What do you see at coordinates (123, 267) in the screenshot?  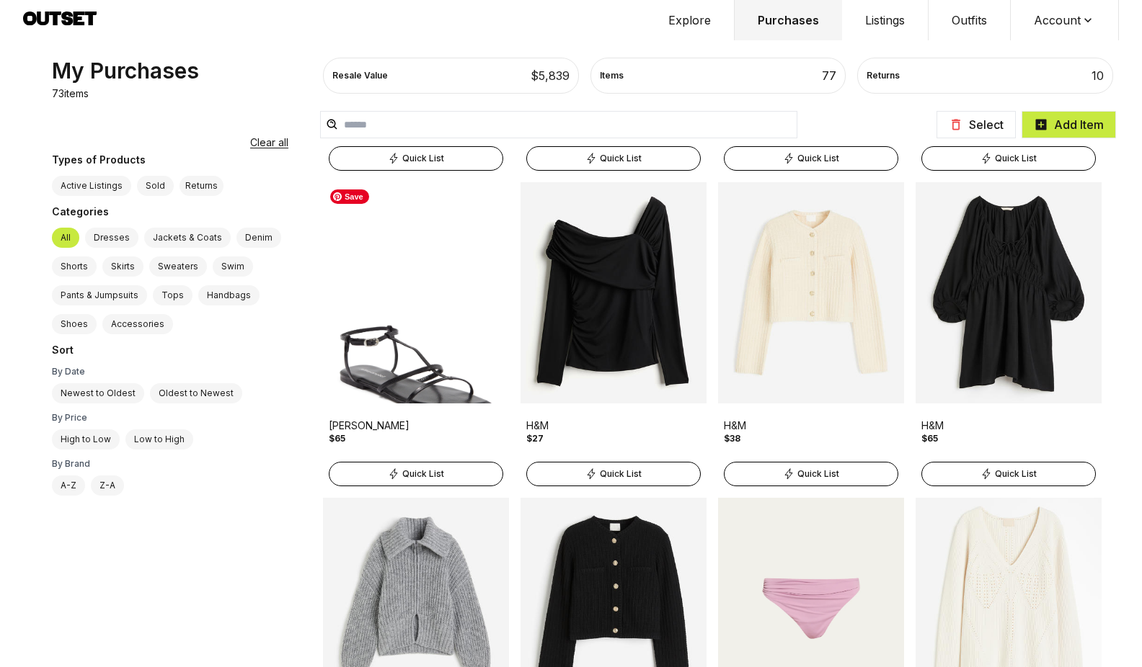 I see `label: Skirts` at bounding box center [123, 267].